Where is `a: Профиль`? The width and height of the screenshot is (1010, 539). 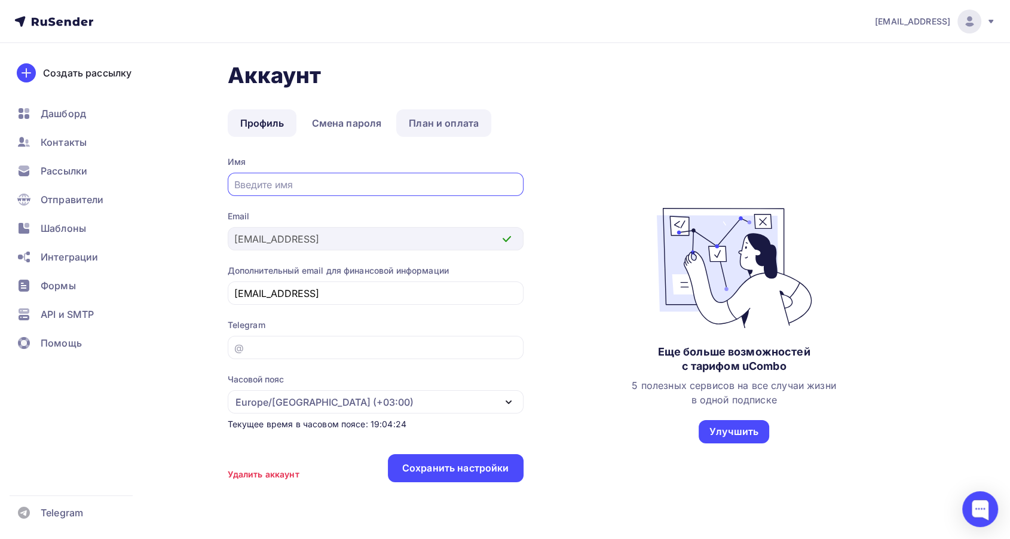 a: Профиль is located at coordinates (262, 123).